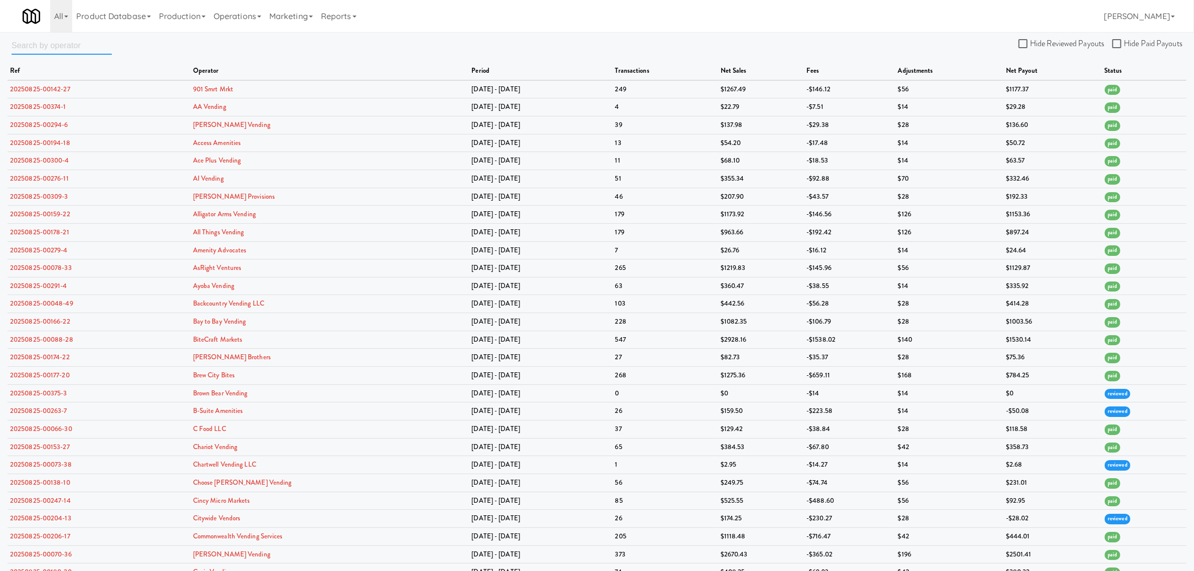  Describe the element at coordinates (1053, 483) in the screenshot. I see `td: $231.01` at that location.